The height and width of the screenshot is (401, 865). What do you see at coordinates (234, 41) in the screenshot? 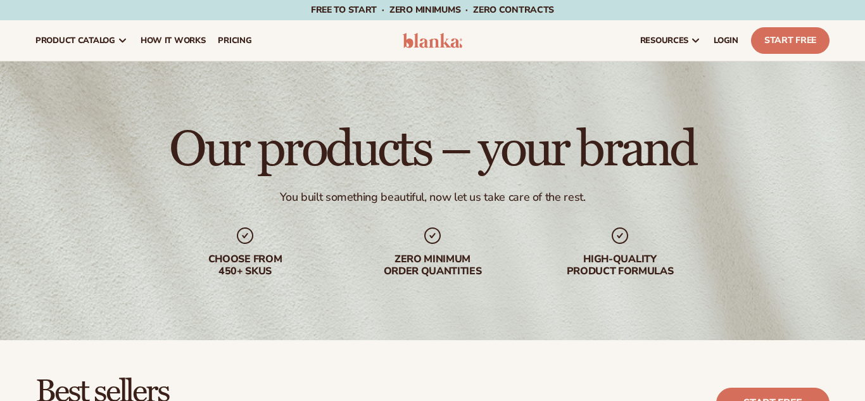
I see `a: pricing` at bounding box center [234, 41].